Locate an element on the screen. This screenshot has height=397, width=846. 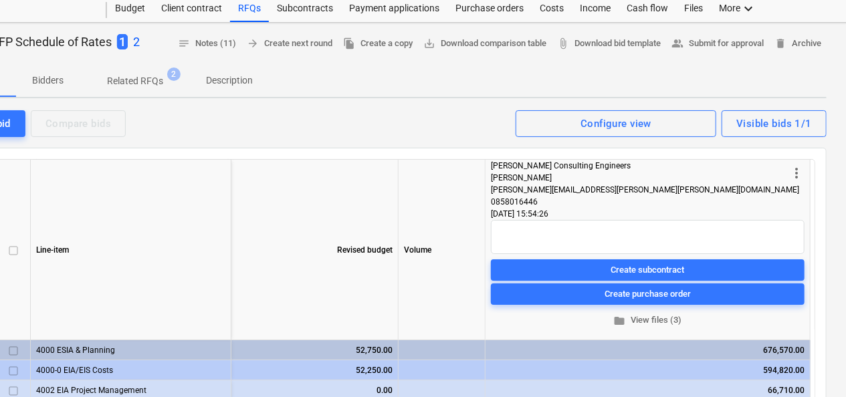
div: 0858016446 is located at coordinates (639, 202).